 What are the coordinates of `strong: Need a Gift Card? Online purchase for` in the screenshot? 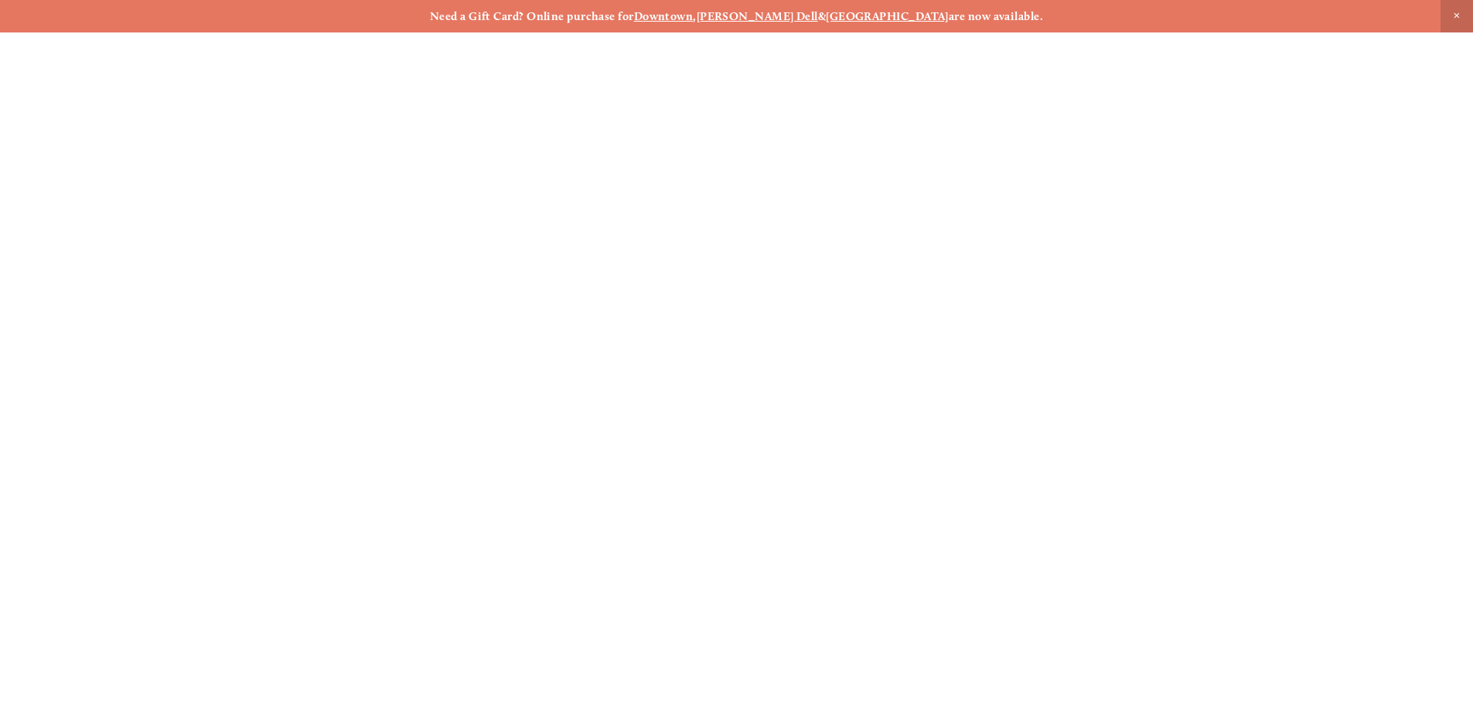 It's located at (532, 16).